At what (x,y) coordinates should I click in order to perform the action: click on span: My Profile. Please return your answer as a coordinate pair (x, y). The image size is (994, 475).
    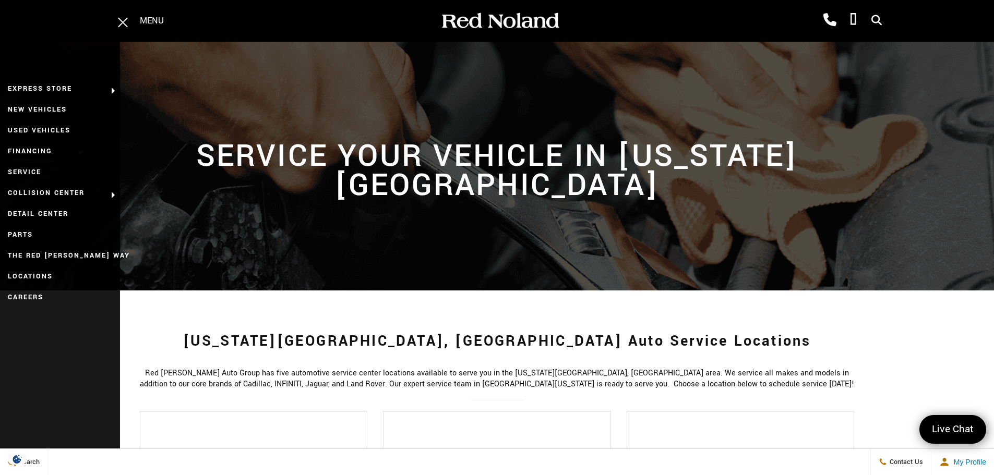
    Looking at the image, I should click on (968, 462).